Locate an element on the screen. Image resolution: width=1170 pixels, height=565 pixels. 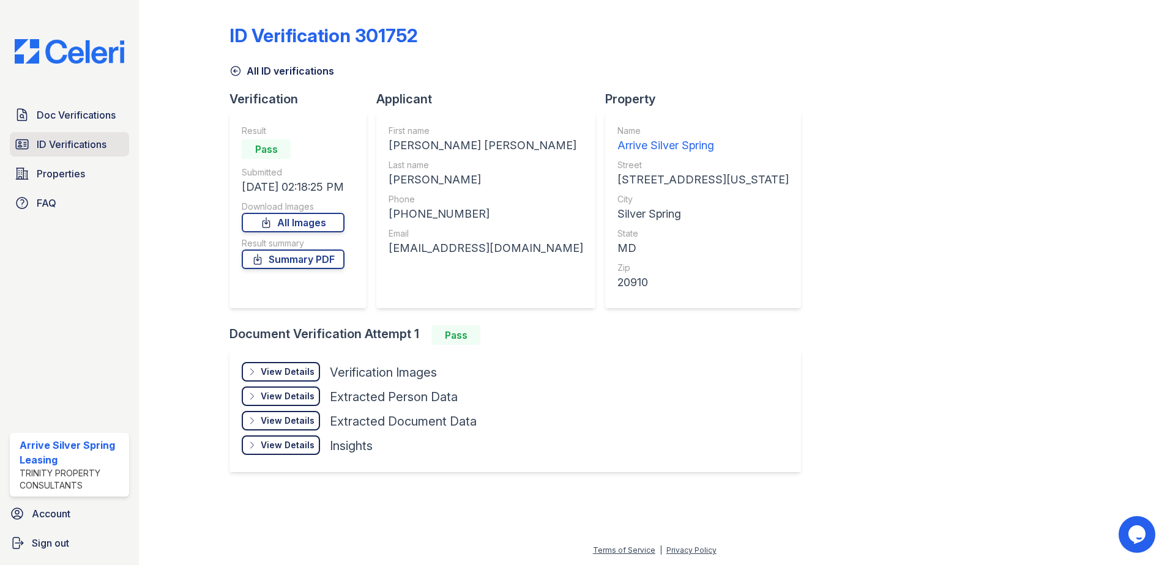
a: Doc Verifications is located at coordinates (69, 115).